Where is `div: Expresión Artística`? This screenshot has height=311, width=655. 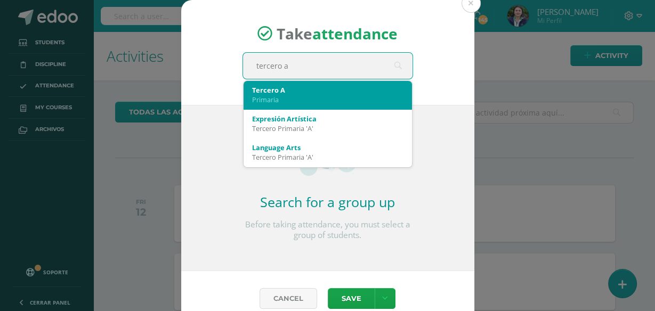
div: Expresión Artística is located at coordinates (328, 119).